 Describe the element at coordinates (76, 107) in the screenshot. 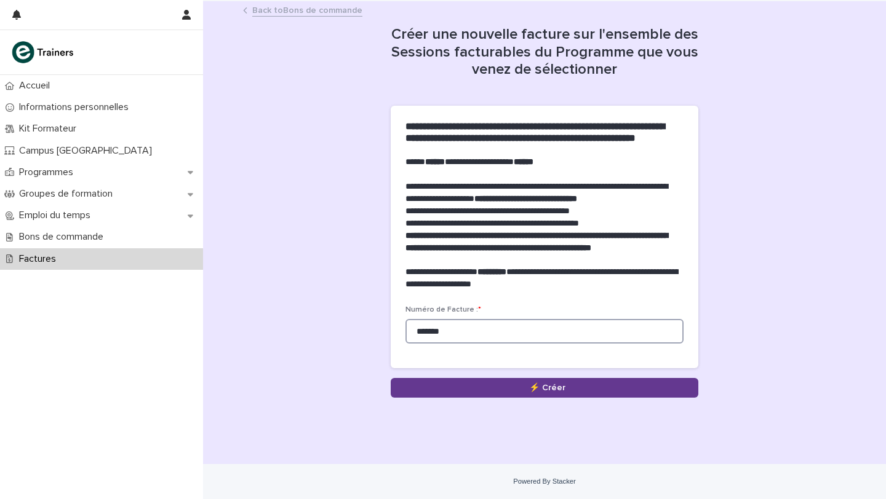

I see `p: Informations personnelles` at that location.